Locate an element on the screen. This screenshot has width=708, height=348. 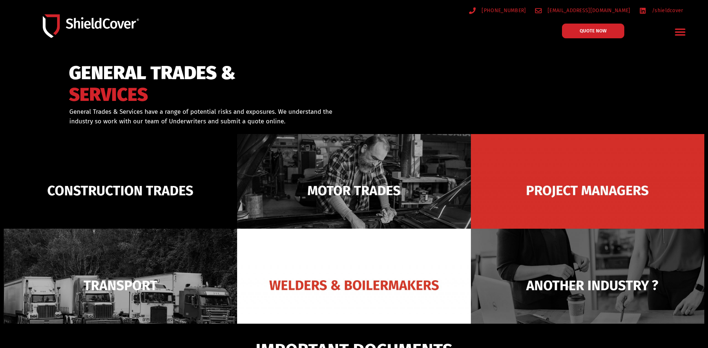
div: Menu Toggle is located at coordinates (680, 32).